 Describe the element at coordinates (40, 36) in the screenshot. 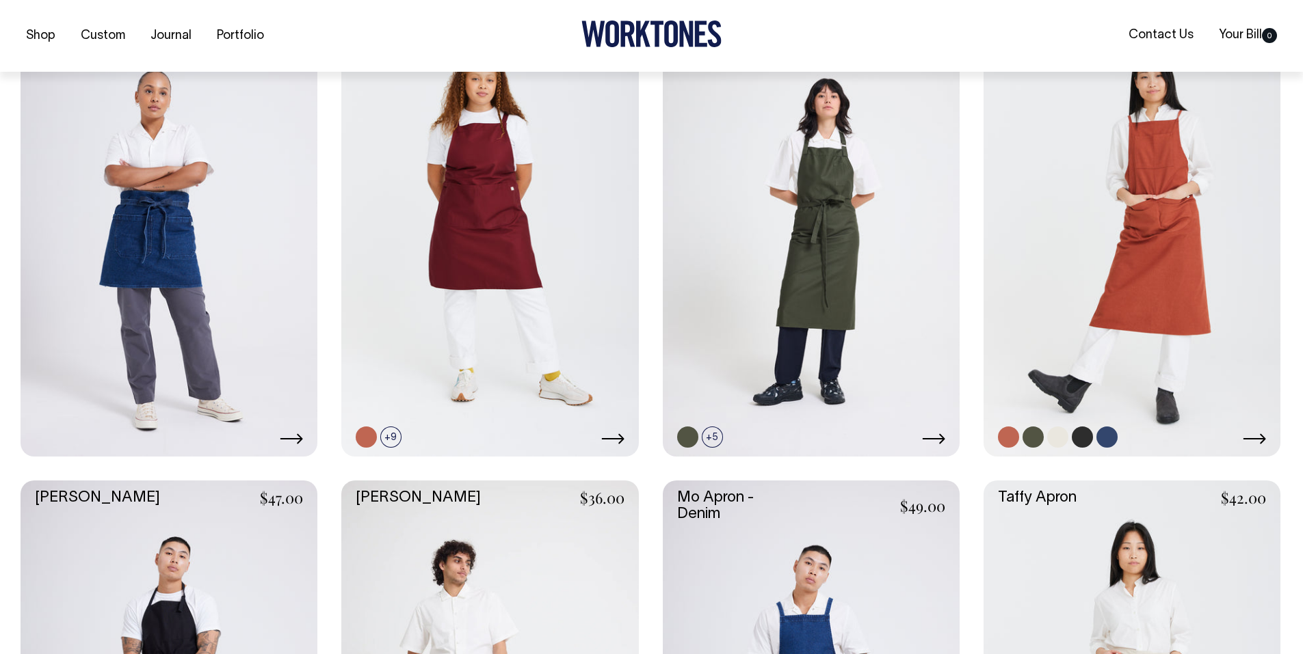

I see `a: Shop` at that location.